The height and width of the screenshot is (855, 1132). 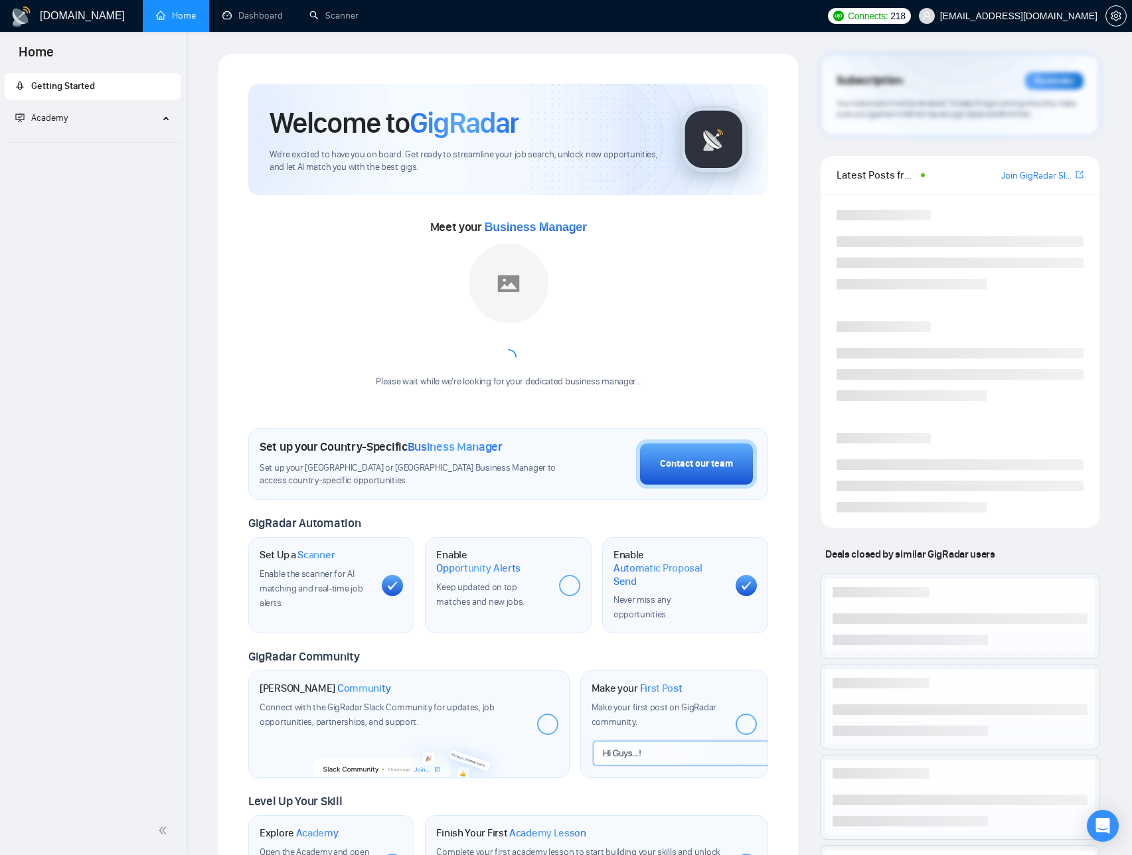 I want to click on img: gigradar-logo.png, so click(x=714, y=139).